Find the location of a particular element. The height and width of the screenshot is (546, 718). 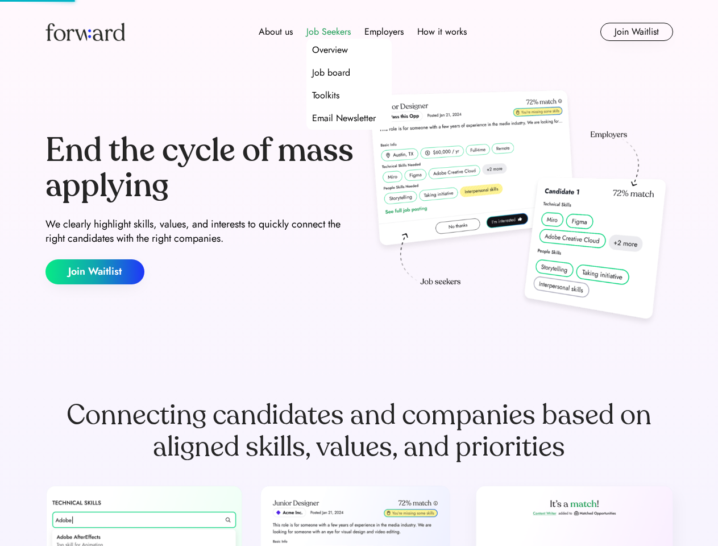

div: Overview is located at coordinates (330, 50).